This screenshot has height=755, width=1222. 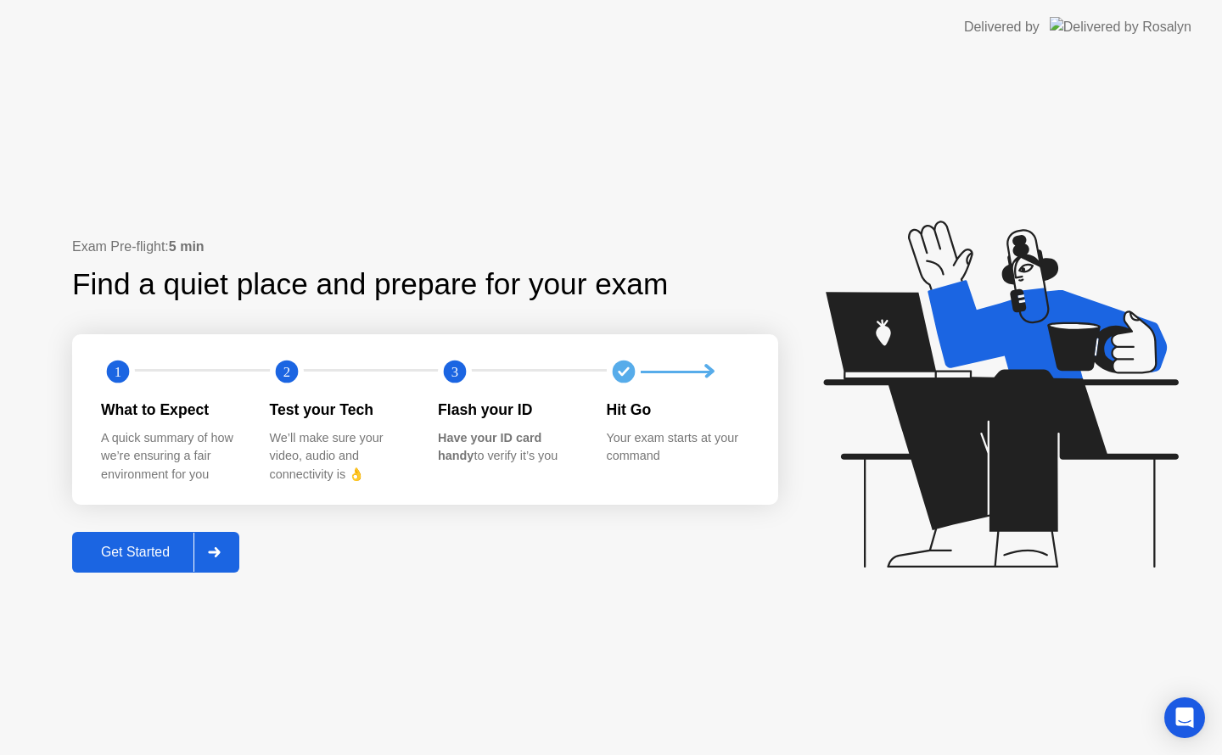 What do you see at coordinates (490, 447) in the screenshot?
I see `b: Have your ID card handy` at bounding box center [490, 447].